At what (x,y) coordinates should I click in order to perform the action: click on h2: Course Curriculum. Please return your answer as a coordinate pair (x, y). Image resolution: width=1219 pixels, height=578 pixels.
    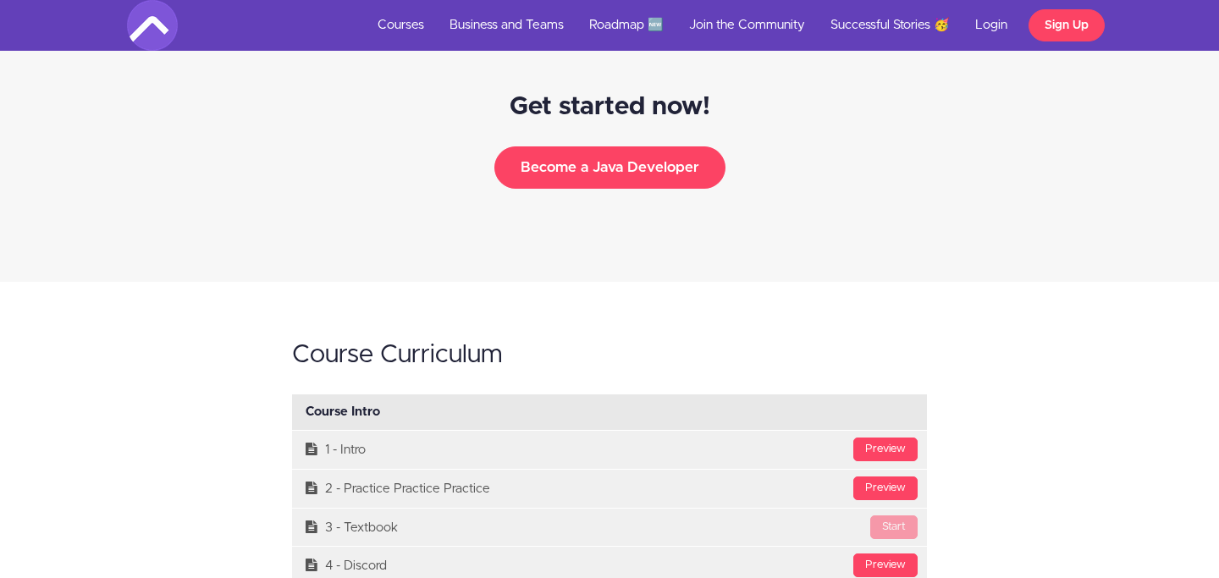
    Looking at the image, I should click on (609, 355).